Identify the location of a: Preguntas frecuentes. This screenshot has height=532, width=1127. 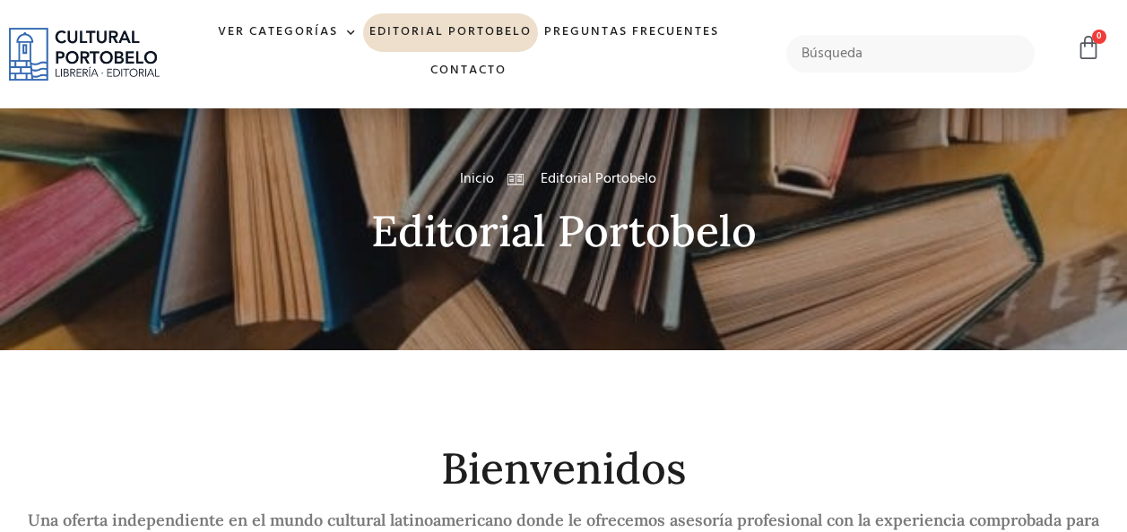
(631, 32).